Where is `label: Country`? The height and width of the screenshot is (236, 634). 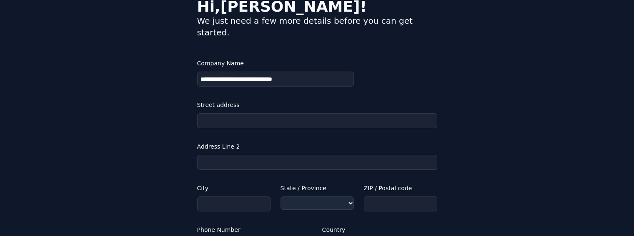
label: Country is located at coordinates (380, 230).